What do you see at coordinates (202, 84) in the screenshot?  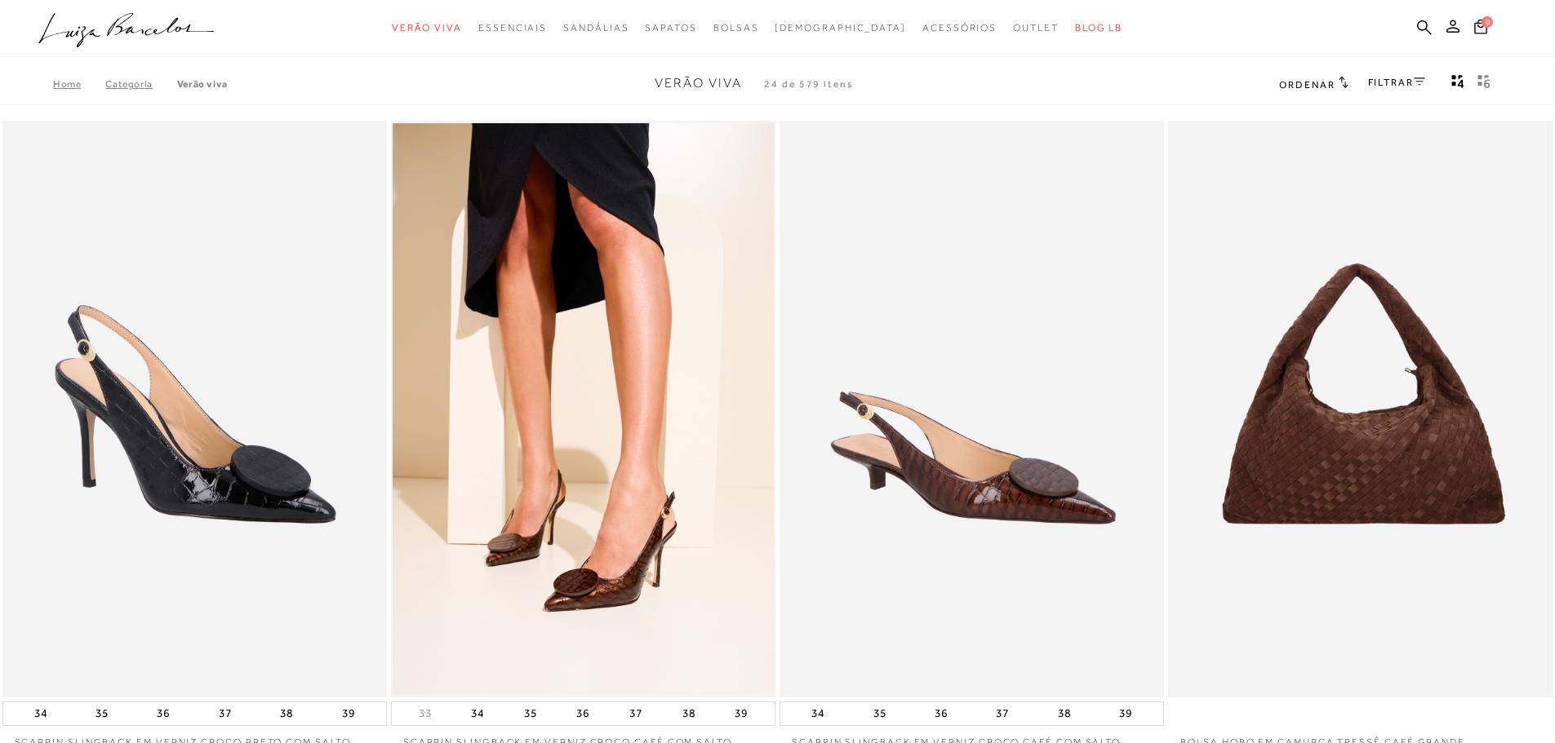 I see `a: Verão Viva` at bounding box center [202, 84].